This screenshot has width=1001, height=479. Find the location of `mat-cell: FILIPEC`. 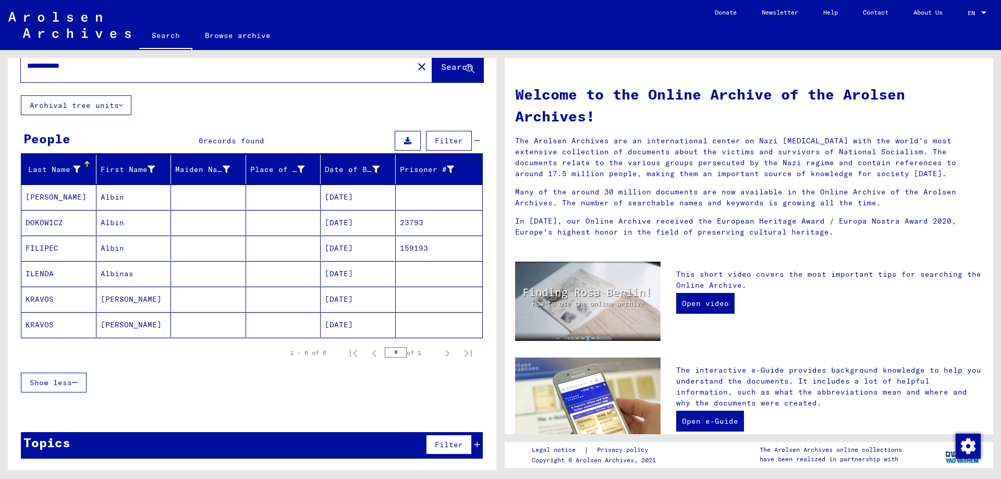

mat-cell: FILIPEC is located at coordinates (59, 248).